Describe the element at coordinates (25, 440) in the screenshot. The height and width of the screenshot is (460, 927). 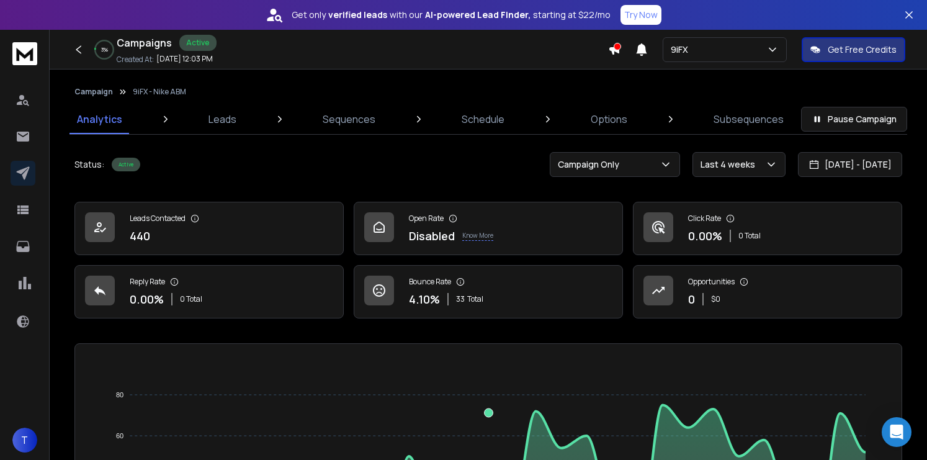
I see `span: T` at that location.